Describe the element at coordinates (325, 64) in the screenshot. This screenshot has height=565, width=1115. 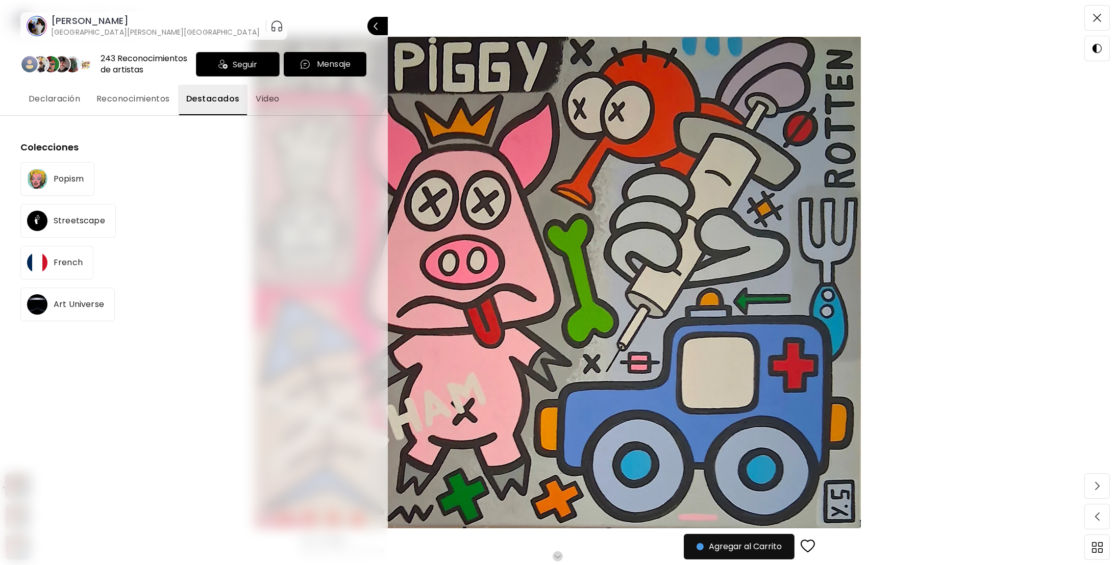
I see `button: chatIconMensaje` at that location.